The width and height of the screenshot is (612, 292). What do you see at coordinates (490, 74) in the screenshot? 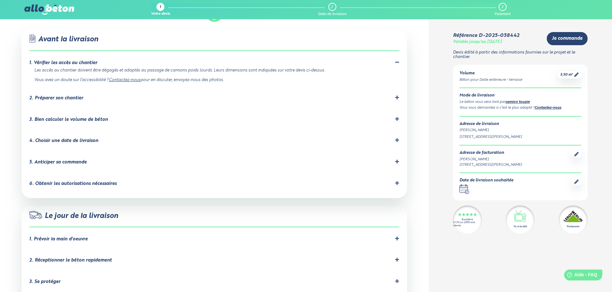
I see `div: Volume` at bounding box center [490, 74].